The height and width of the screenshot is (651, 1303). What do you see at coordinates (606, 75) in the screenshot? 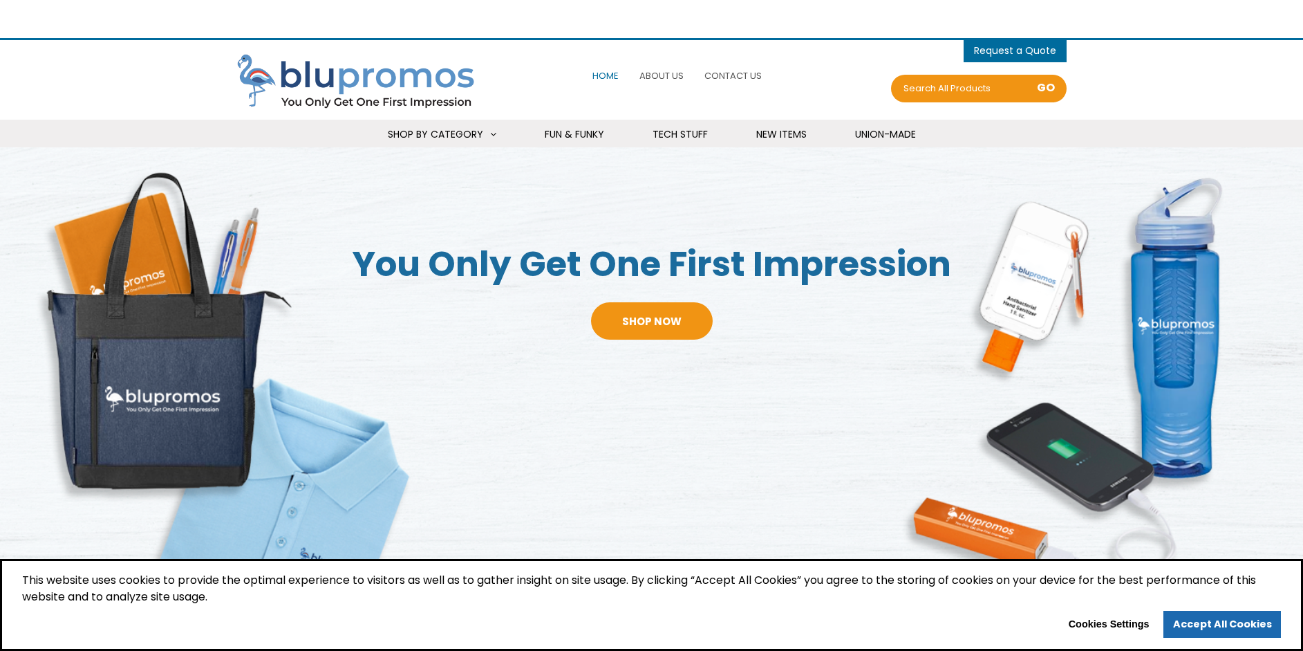
I see `span: Home` at bounding box center [606, 75].